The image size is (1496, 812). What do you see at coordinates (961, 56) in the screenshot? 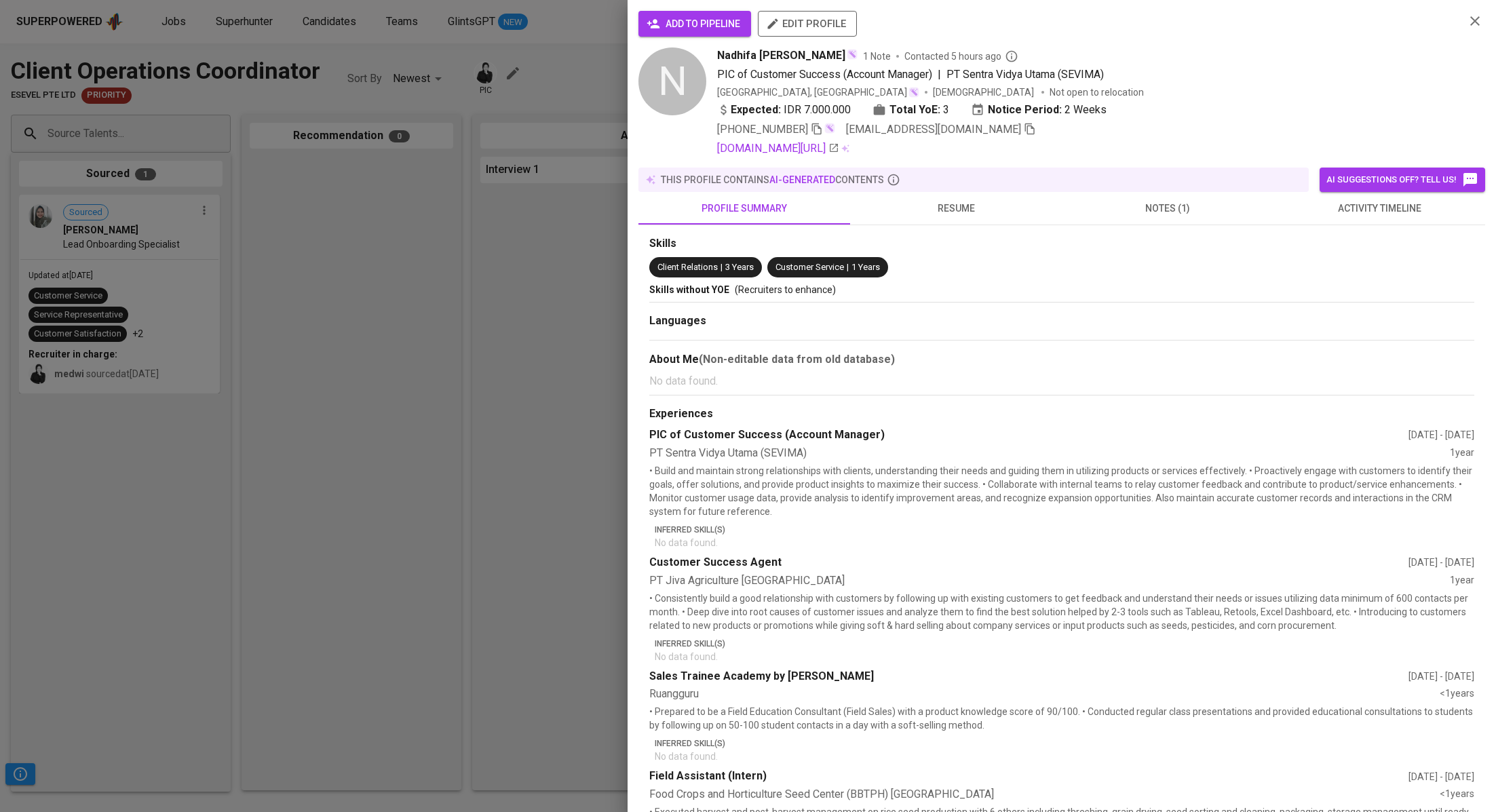
I see `span: Contacted 5 hours ago` at bounding box center [961, 56].